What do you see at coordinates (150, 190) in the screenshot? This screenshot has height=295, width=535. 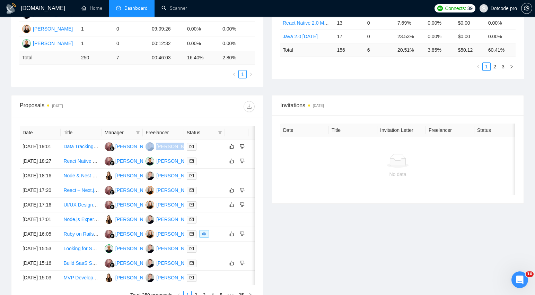 I see `img: MK` at bounding box center [150, 190].